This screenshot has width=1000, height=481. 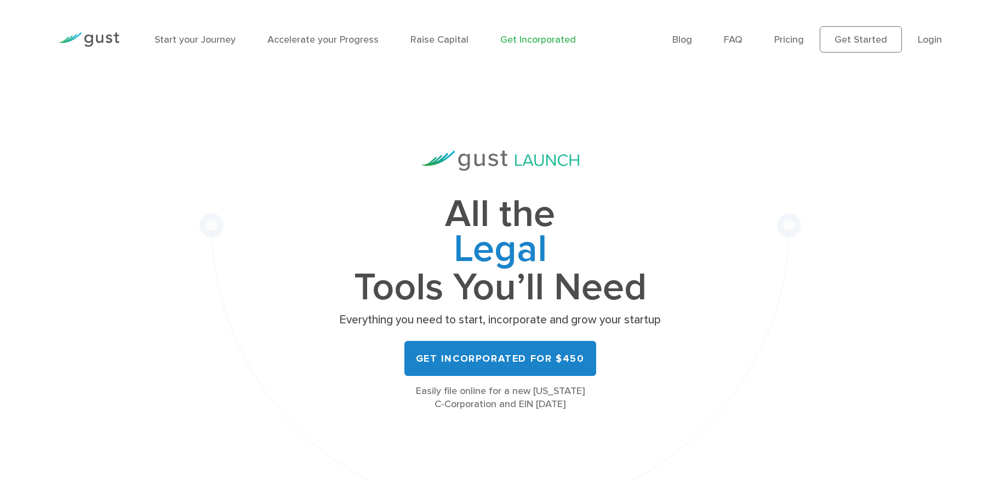 What do you see at coordinates (500, 359) in the screenshot?
I see `a: Get Incorporated for $450` at bounding box center [500, 359].